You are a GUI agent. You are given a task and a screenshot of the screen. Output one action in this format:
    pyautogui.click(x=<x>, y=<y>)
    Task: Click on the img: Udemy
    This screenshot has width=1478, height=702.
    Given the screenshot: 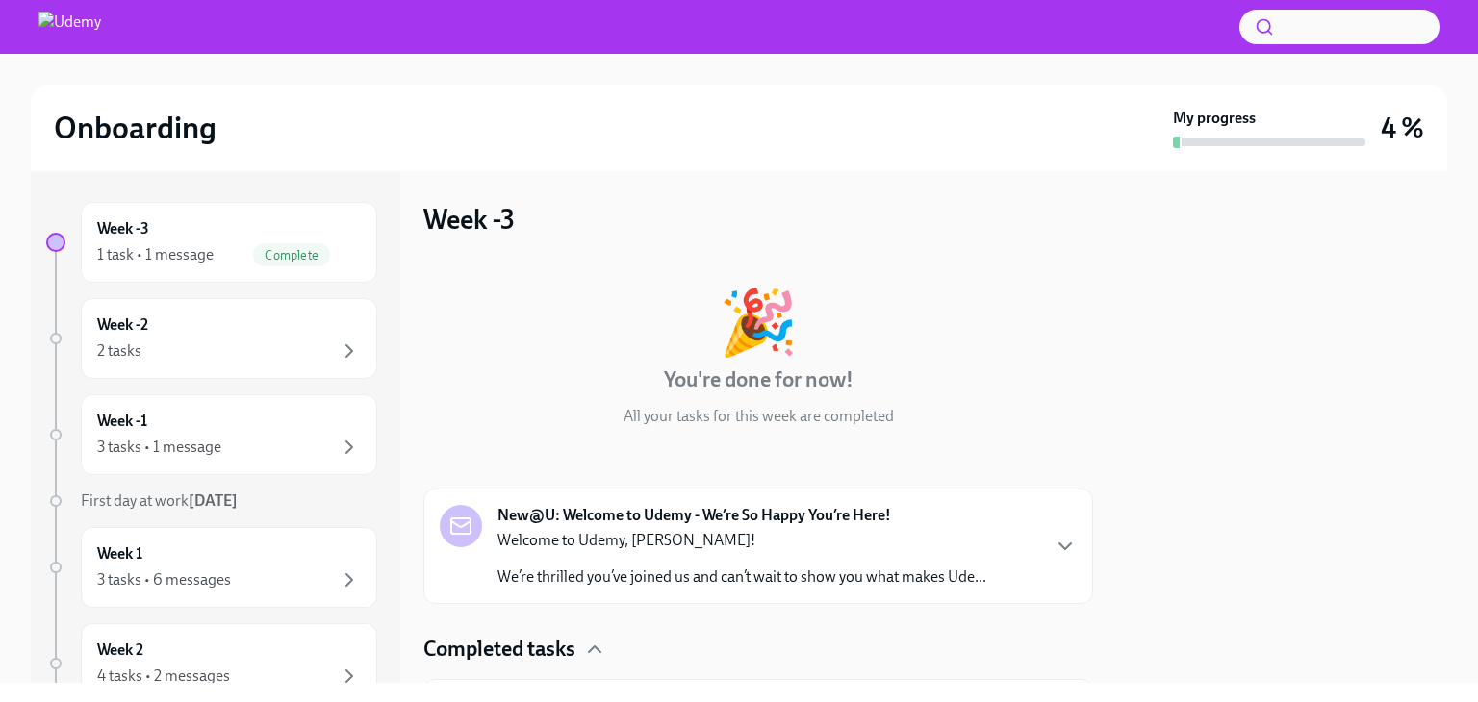 What is the action you would take?
    pyautogui.click(x=69, y=27)
    